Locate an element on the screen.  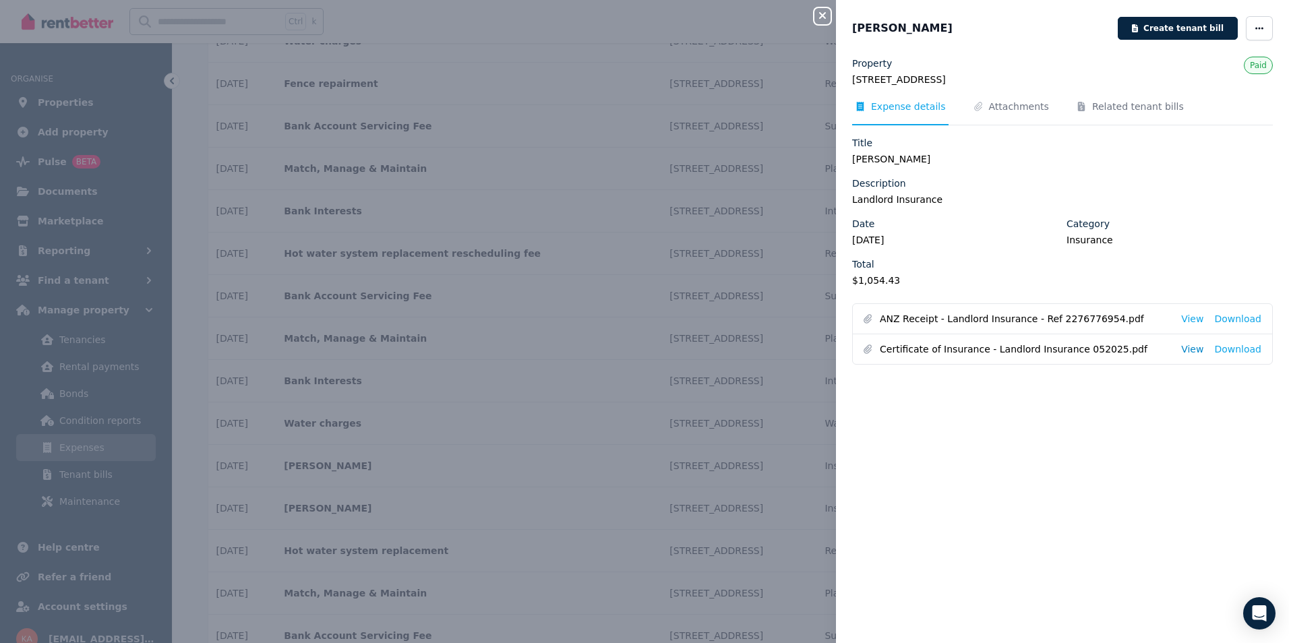
legend: $1,054.43 is located at coordinates (955, 280).